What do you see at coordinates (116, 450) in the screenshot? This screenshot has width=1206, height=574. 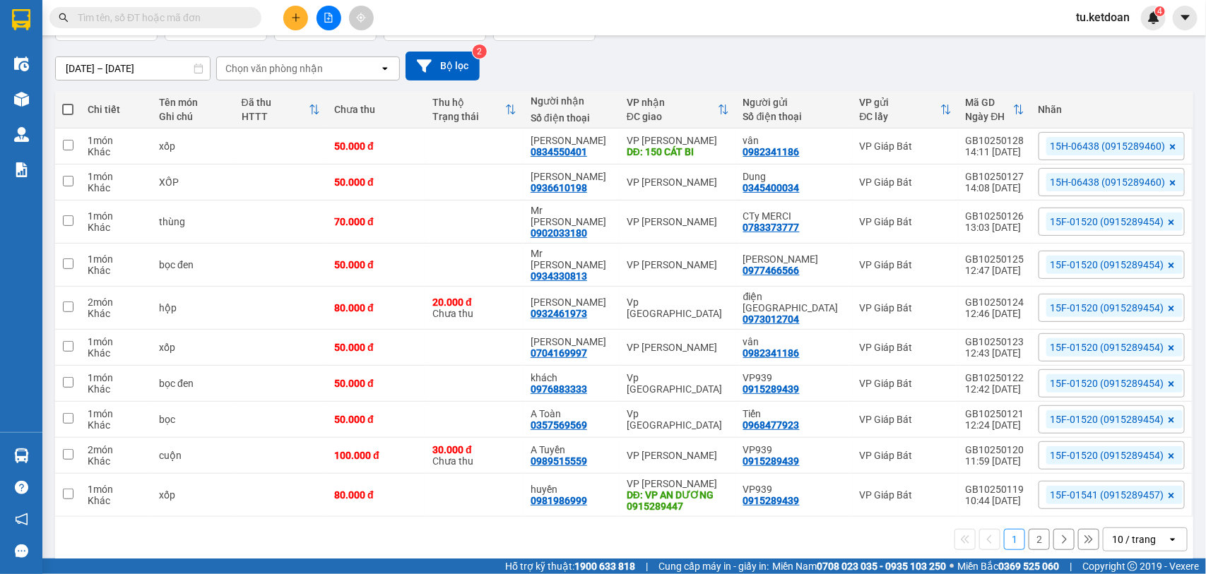 I see `div: 2 món` at bounding box center [116, 450].